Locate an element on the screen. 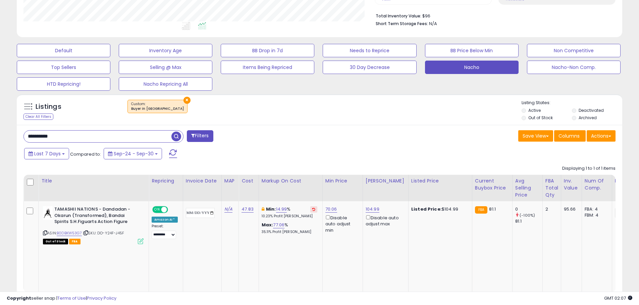  div: ASIN: is located at coordinates (93, 225).